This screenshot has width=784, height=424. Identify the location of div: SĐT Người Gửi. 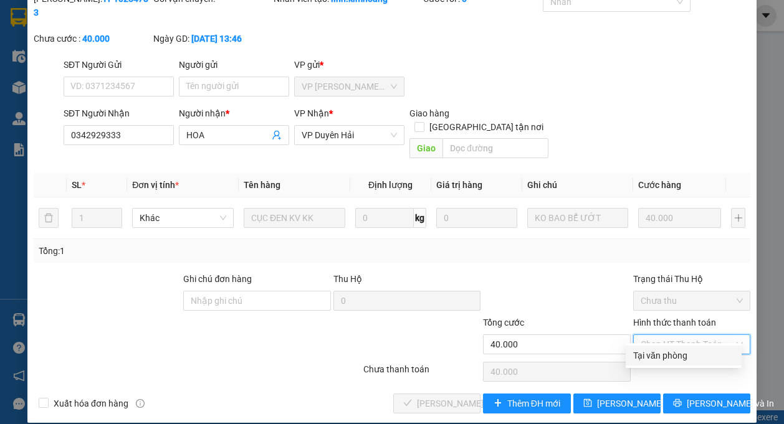
(118, 65).